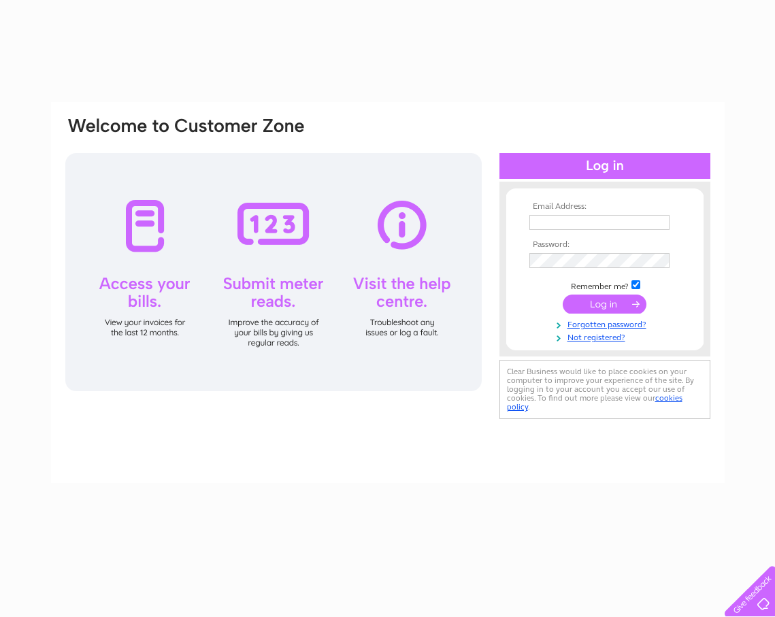 The height and width of the screenshot is (617, 775). Describe the element at coordinates (605, 207) in the screenshot. I see `th: Email Address:` at that location.